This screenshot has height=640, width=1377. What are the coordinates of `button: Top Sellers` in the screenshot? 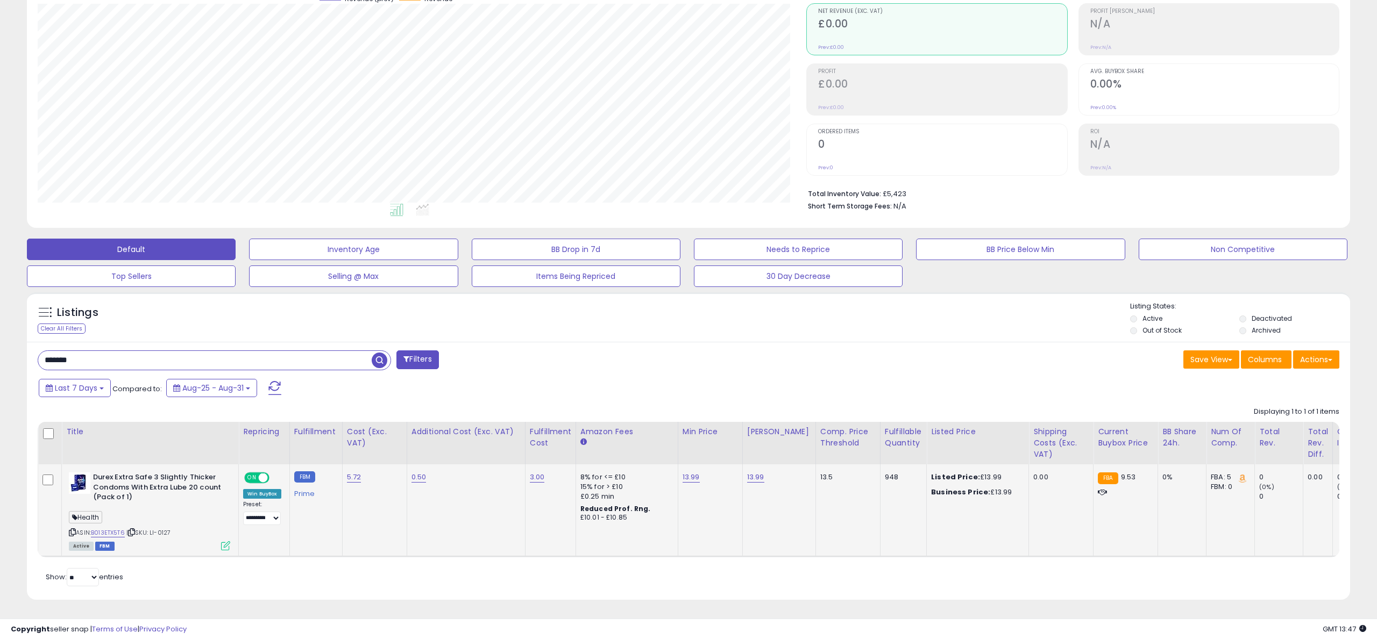 It's located at (131, 276).